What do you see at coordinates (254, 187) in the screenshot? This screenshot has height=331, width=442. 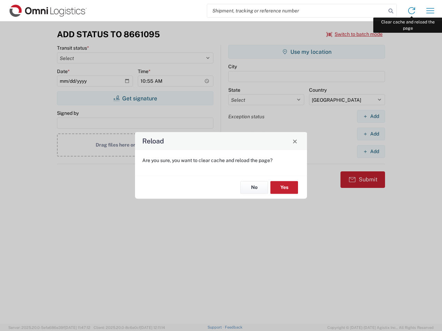 I see `button: No` at bounding box center [254, 187].